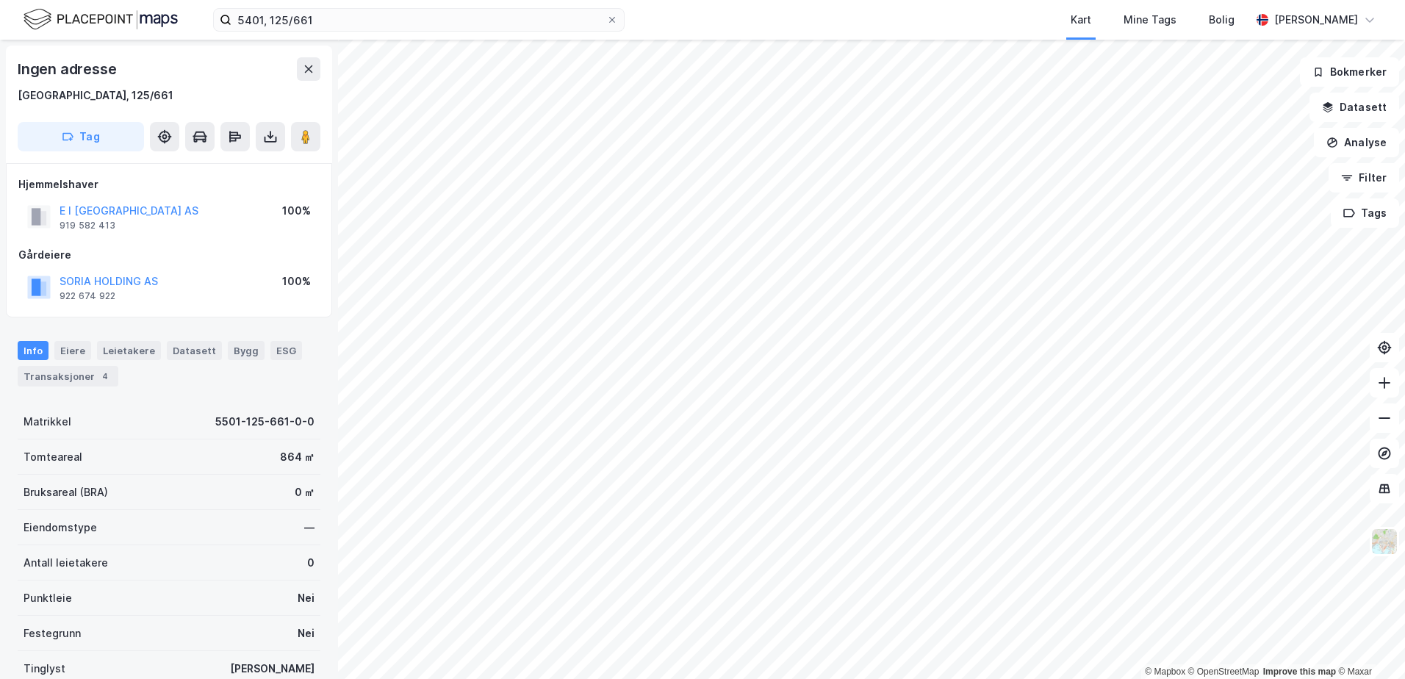  Describe the element at coordinates (1368, 644) in the screenshot. I see `div: Kontrollprogram for chat` at that location.